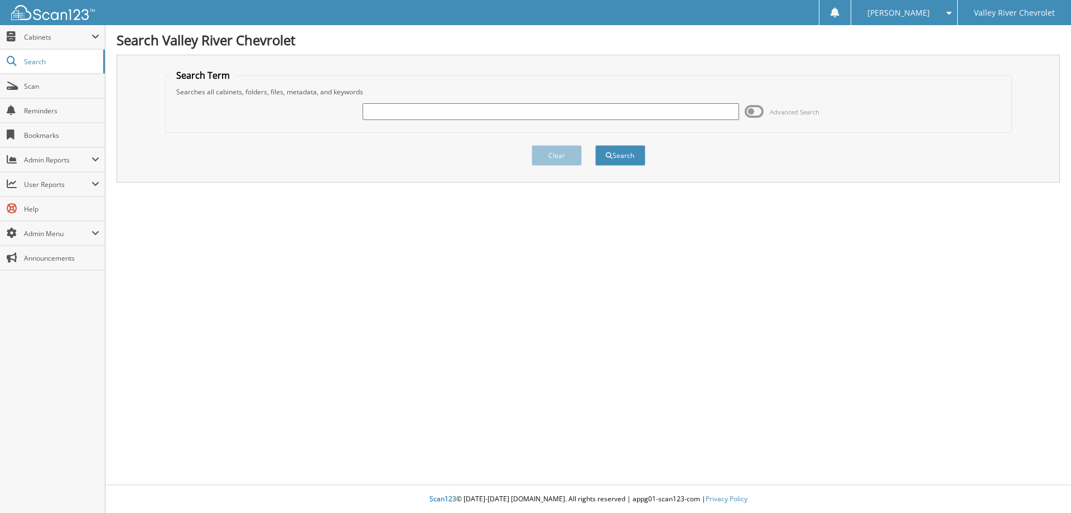  What do you see at coordinates (53, 12) in the screenshot?
I see `img: scan123-logo-white.svg` at bounding box center [53, 12].